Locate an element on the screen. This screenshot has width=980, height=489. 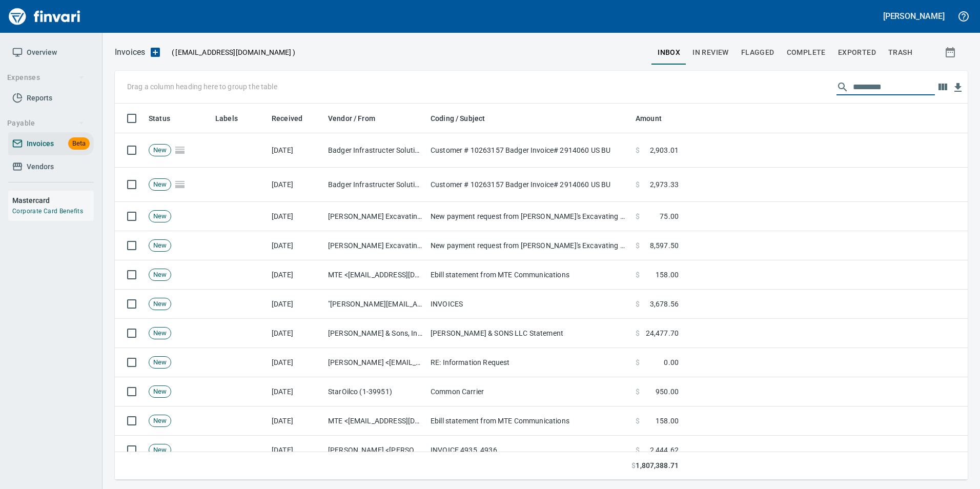
span: trash is located at coordinates (900, 52).